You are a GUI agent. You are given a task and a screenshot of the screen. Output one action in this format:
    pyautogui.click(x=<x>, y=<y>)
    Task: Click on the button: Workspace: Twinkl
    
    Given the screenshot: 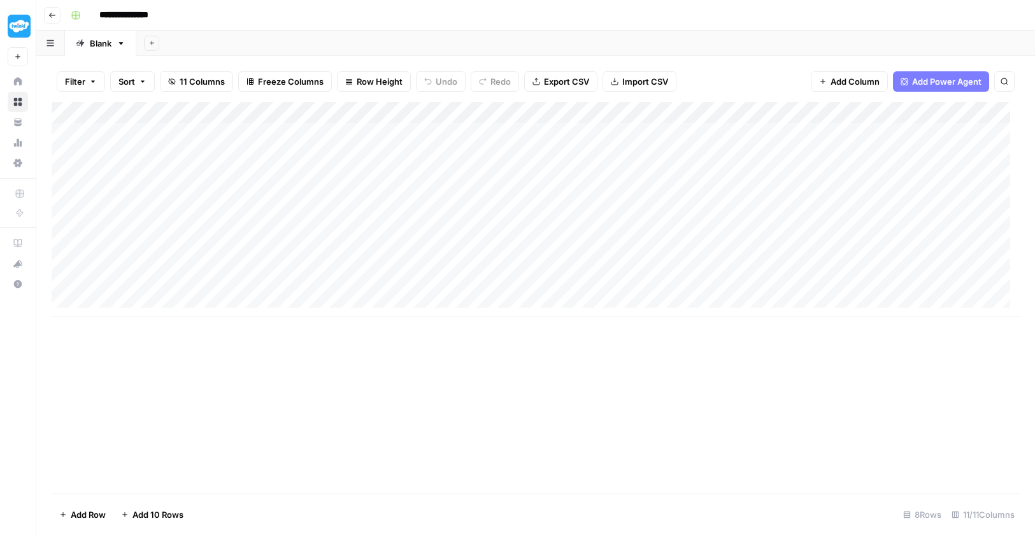 What is the action you would take?
    pyautogui.click(x=18, y=26)
    